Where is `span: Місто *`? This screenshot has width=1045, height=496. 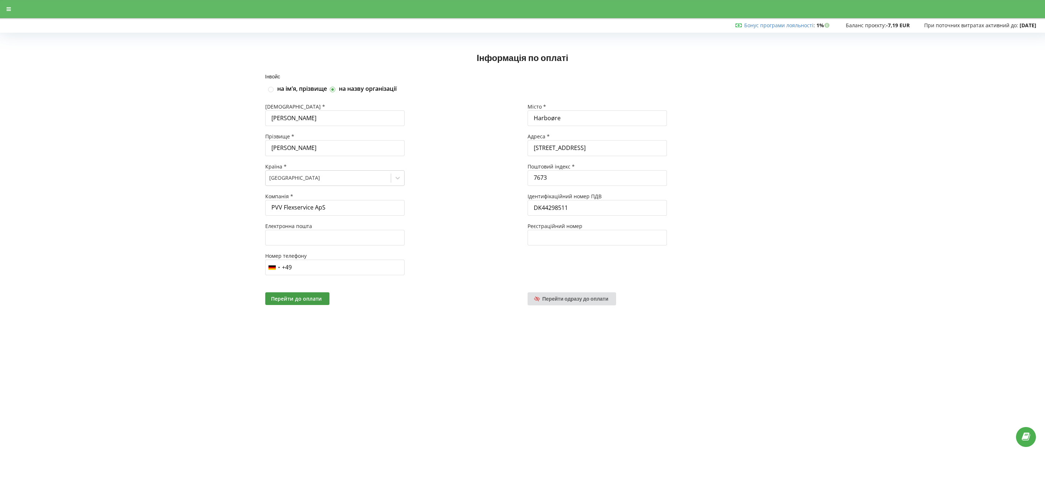
span: Місто * is located at coordinates (537, 106).